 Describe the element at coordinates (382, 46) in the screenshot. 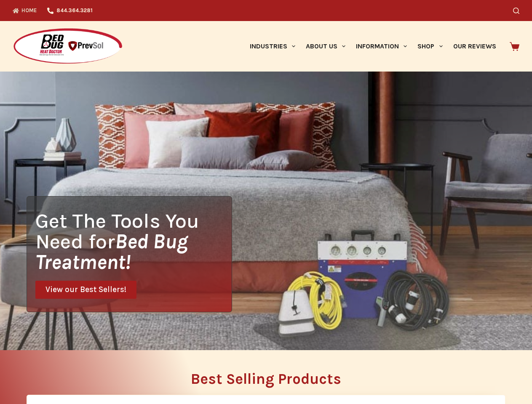

I see `a: Information` at that location.